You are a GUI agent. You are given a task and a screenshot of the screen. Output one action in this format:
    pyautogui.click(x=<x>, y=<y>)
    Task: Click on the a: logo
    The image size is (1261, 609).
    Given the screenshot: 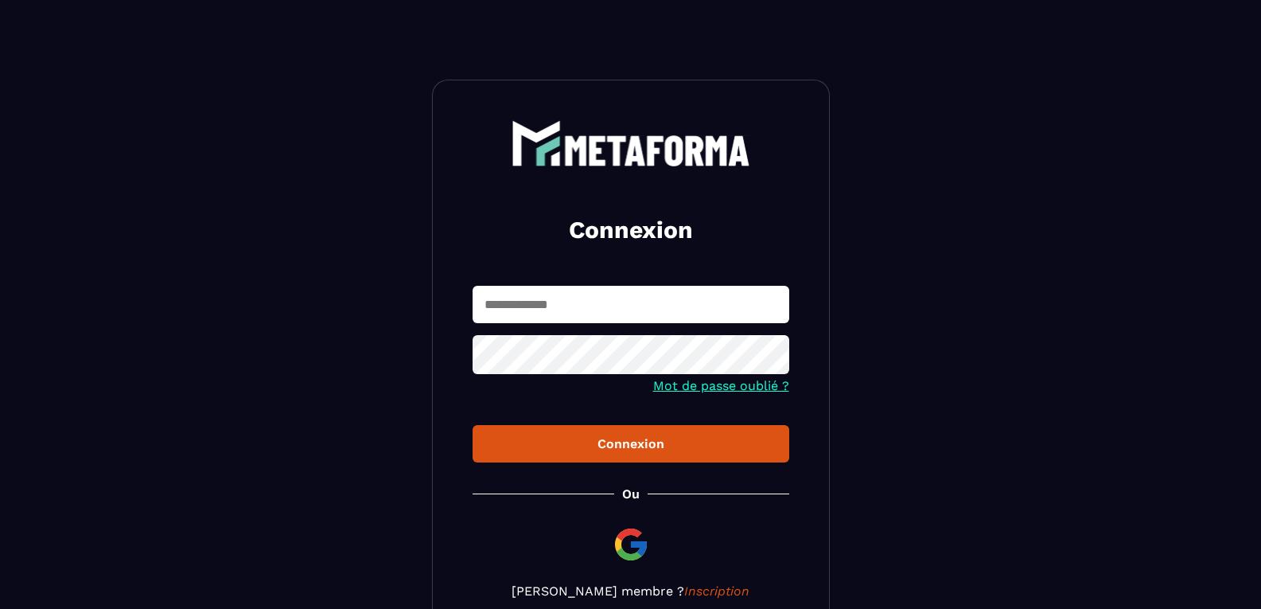 What is the action you would take?
    pyautogui.click(x=631, y=143)
    